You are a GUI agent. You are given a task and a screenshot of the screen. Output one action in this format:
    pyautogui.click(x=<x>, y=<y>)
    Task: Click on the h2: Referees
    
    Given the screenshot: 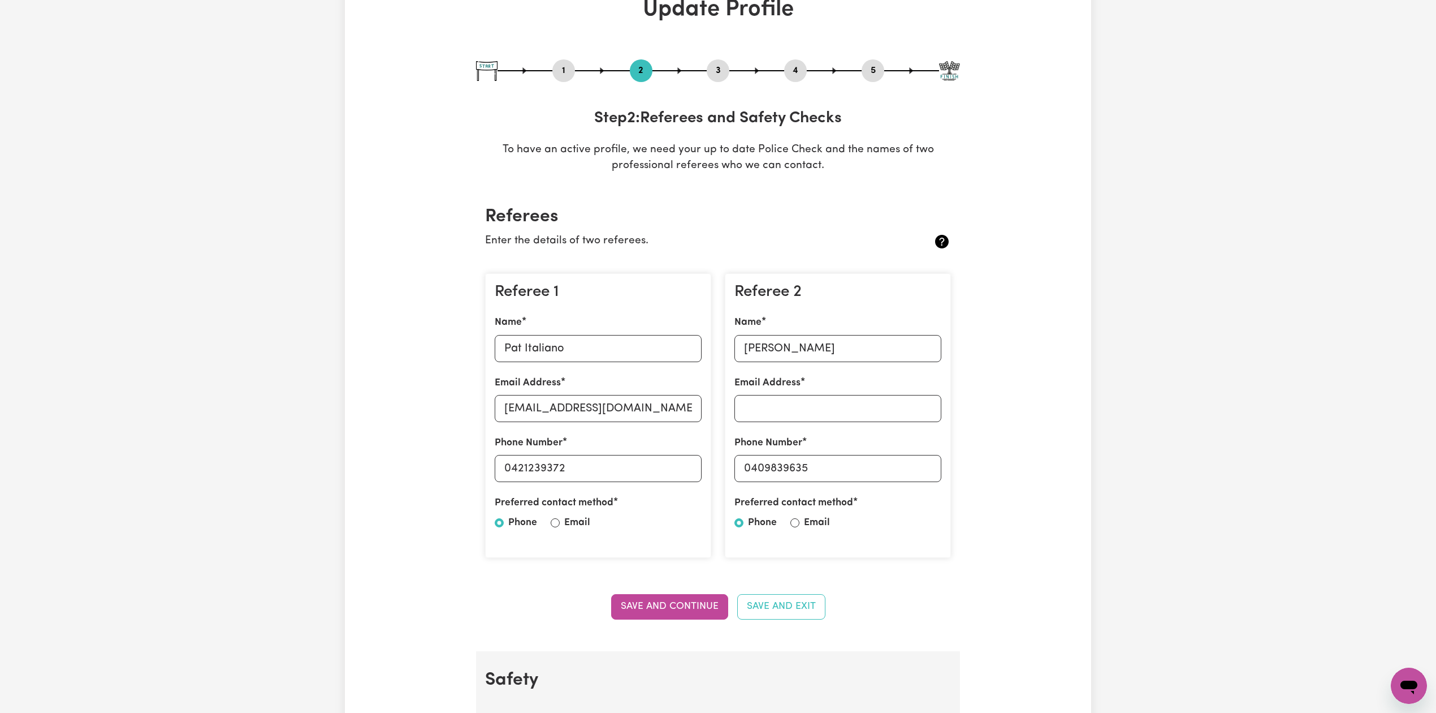 What is the action you would take?
    pyautogui.click(x=718, y=217)
    